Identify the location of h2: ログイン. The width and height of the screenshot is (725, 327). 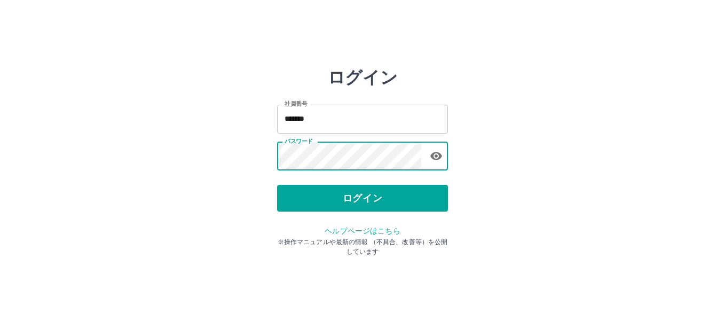
(362, 77).